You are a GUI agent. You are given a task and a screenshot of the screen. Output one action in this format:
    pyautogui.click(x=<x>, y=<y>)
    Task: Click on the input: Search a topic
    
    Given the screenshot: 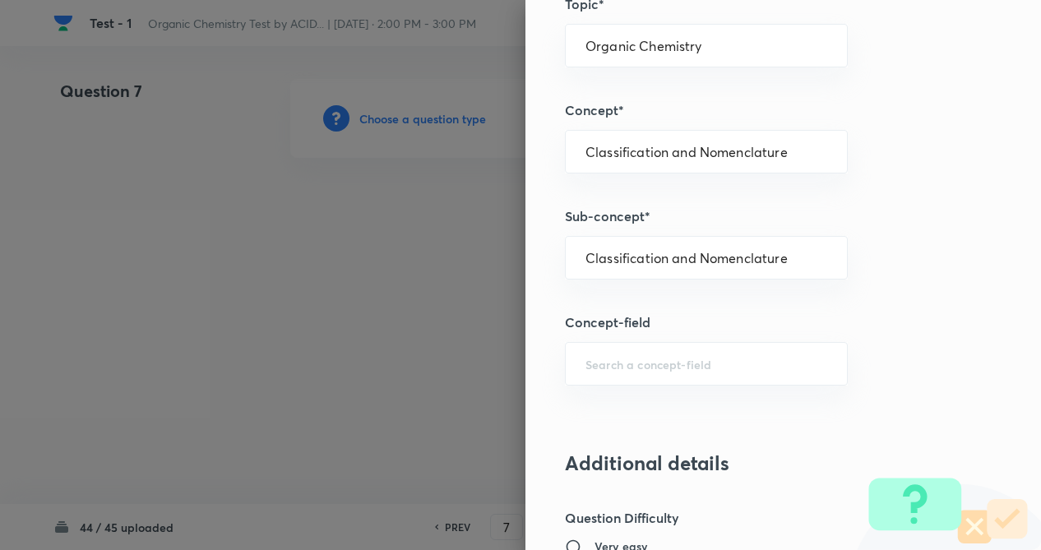 What is the action you would take?
    pyautogui.click(x=707, y=45)
    